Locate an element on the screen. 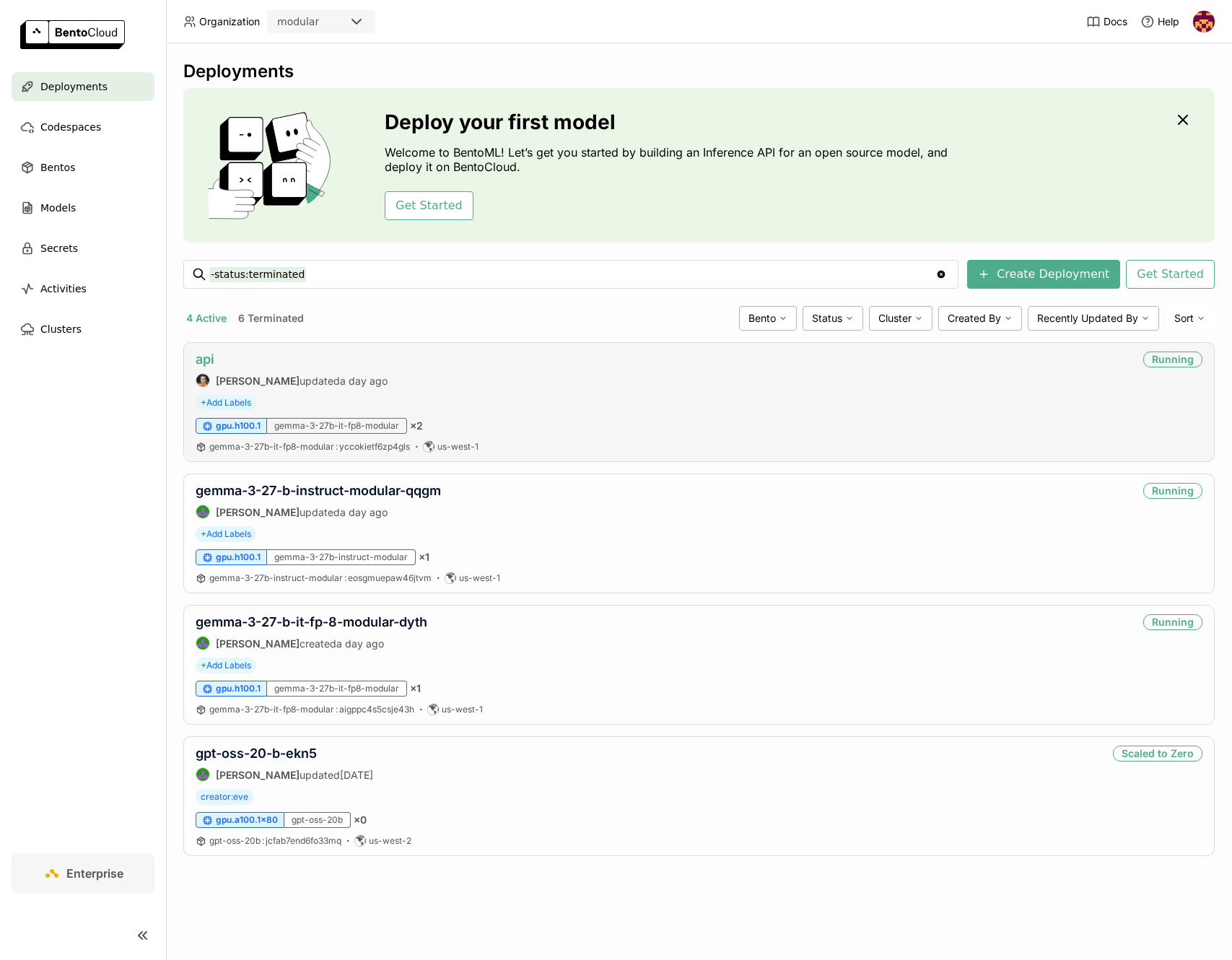 This screenshot has width=1232, height=960. button: 4 Active is located at coordinates (206, 318).